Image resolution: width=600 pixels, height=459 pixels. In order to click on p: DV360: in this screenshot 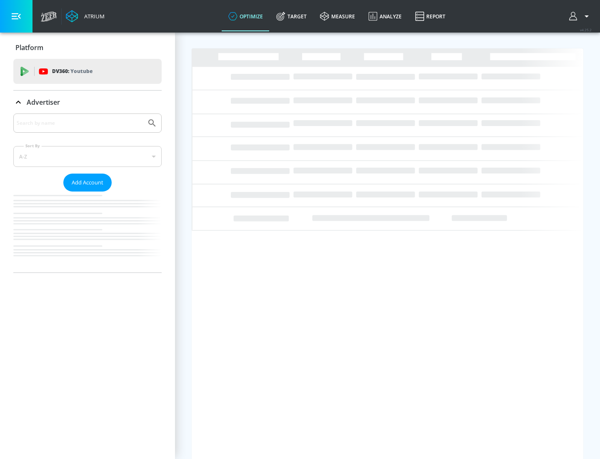, I will do `click(72, 71)`.